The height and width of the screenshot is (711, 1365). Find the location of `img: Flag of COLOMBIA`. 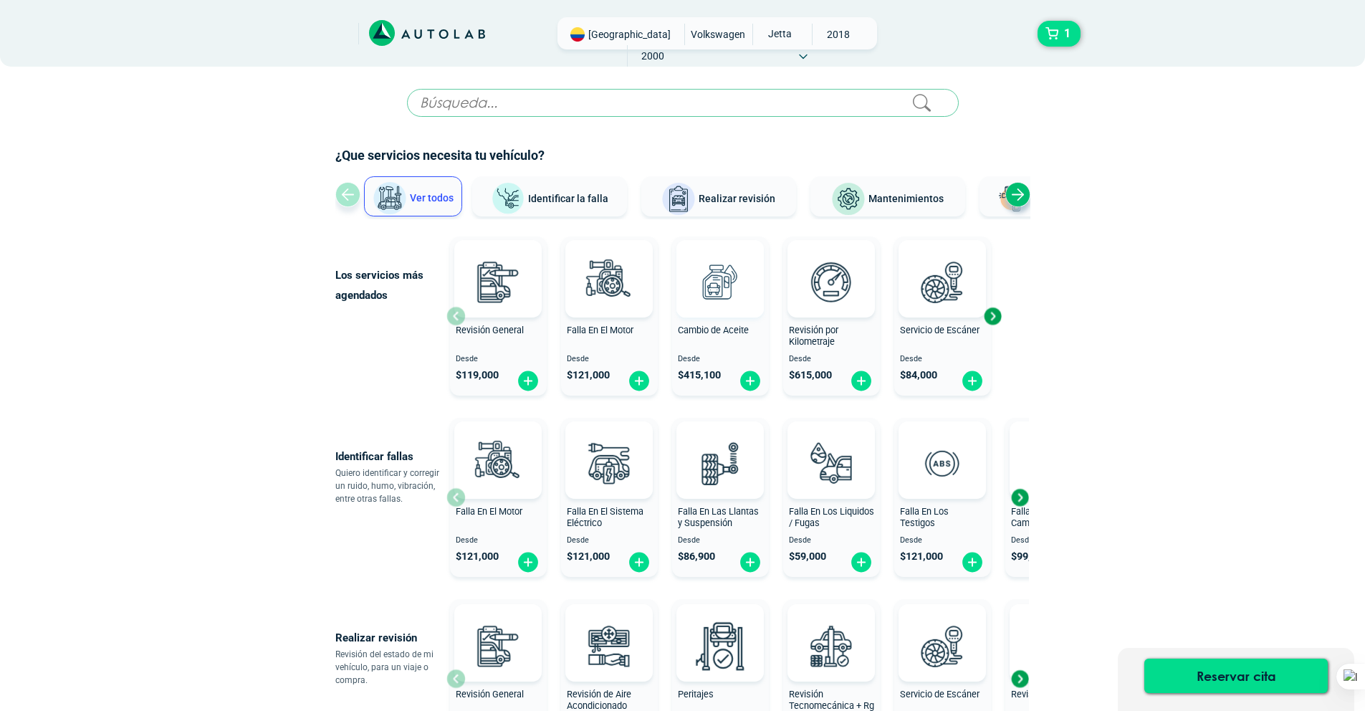

img: Flag of COLOMBIA is located at coordinates (578, 34).